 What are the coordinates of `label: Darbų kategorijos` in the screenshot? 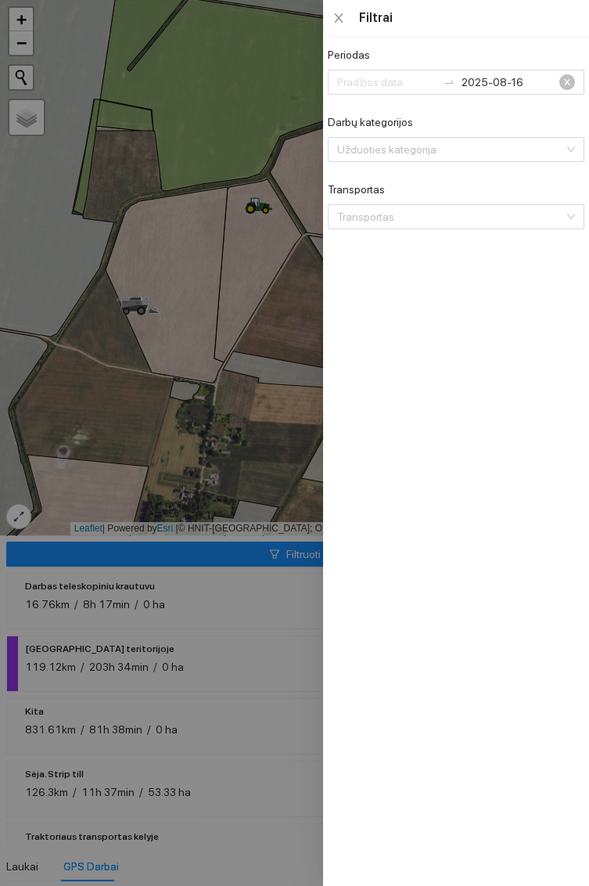 It's located at (370, 122).